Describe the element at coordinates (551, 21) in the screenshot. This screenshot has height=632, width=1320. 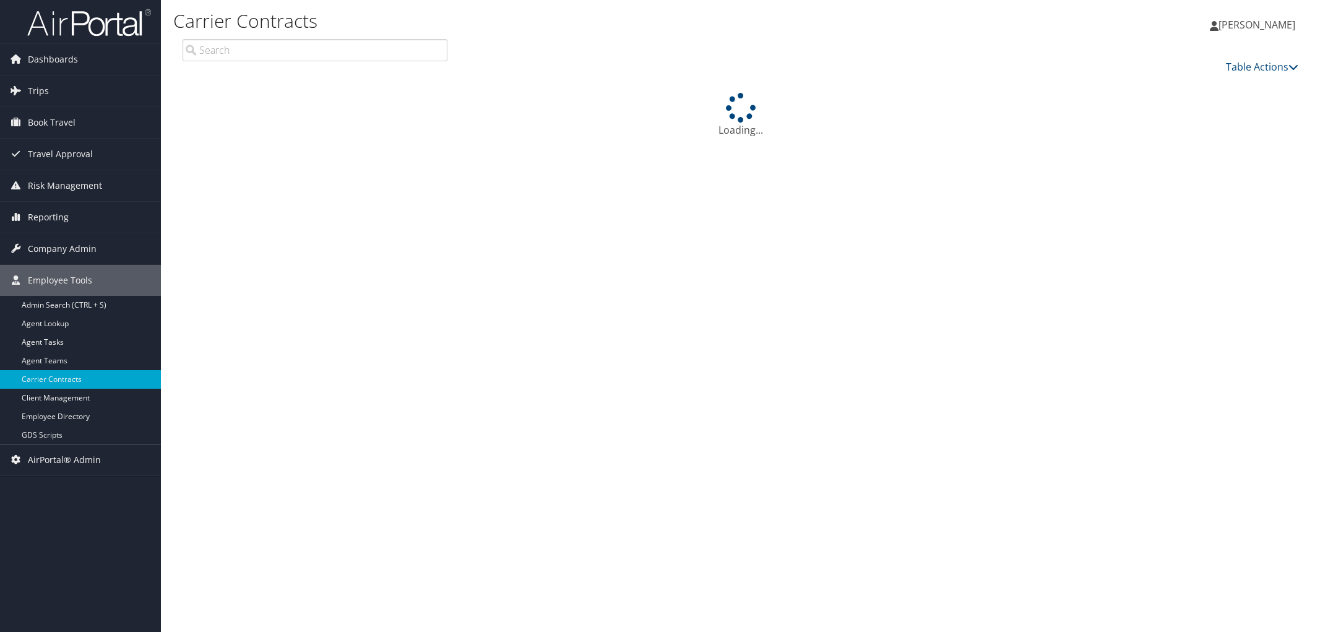
I see `h1: Carrier Contracts` at that location.